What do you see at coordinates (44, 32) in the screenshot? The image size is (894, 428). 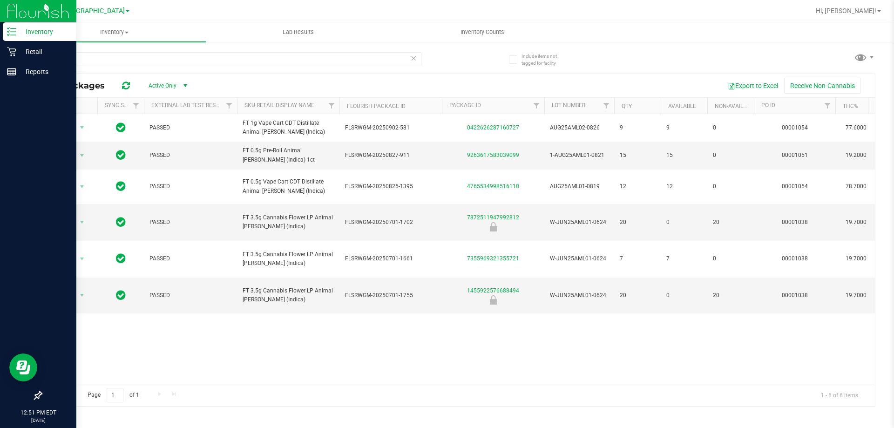 I see `p: Inventory` at bounding box center [44, 32].